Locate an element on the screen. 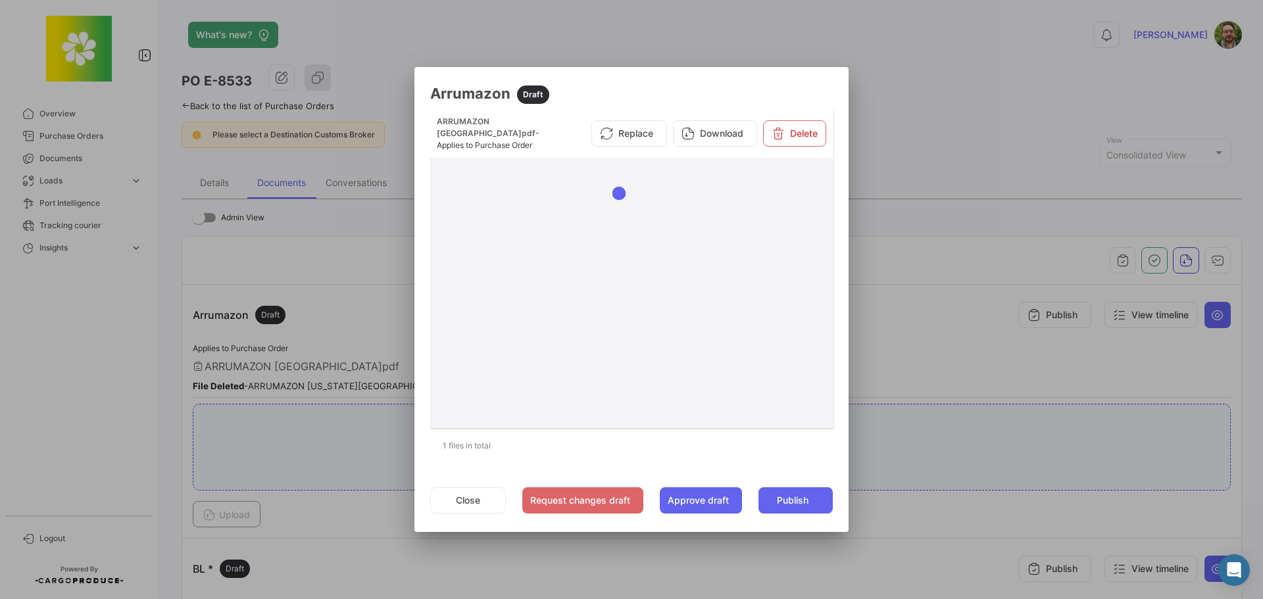 This screenshot has height=599, width=1263. span: Draft is located at coordinates (533, 95).